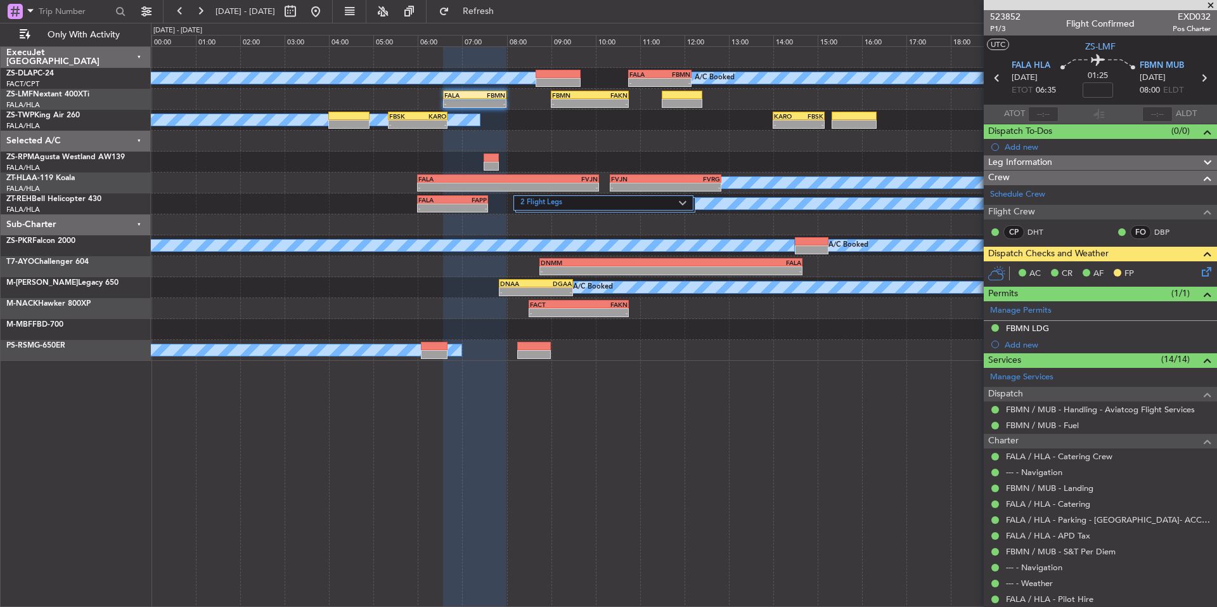  I want to click on div: 16:00, so click(884, 41).